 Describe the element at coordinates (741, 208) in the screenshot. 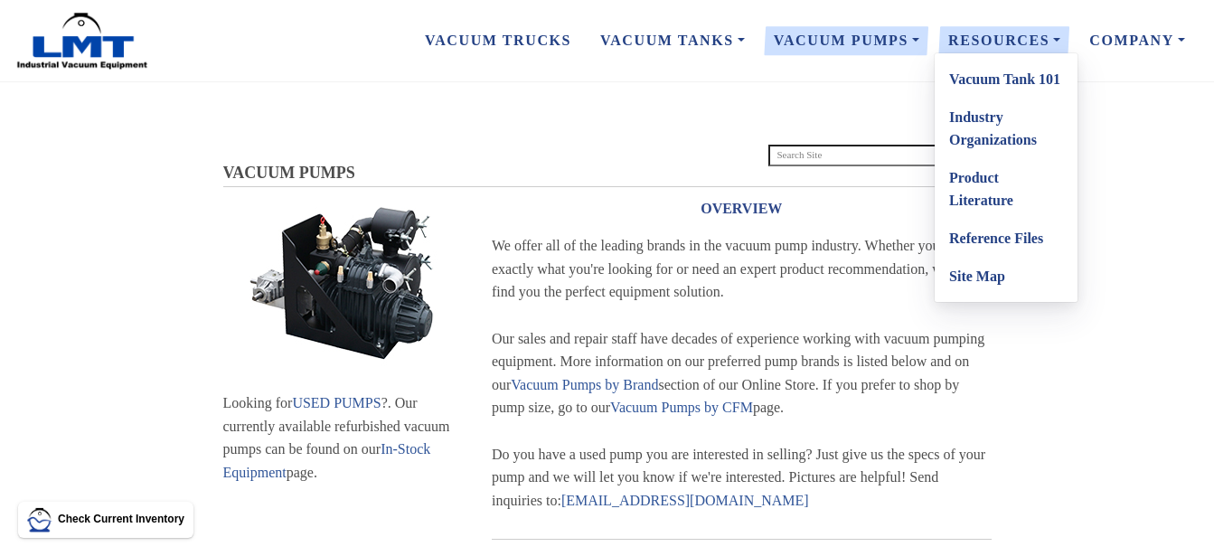

I see `a: OVERVIEWOpen or Close` at that location.